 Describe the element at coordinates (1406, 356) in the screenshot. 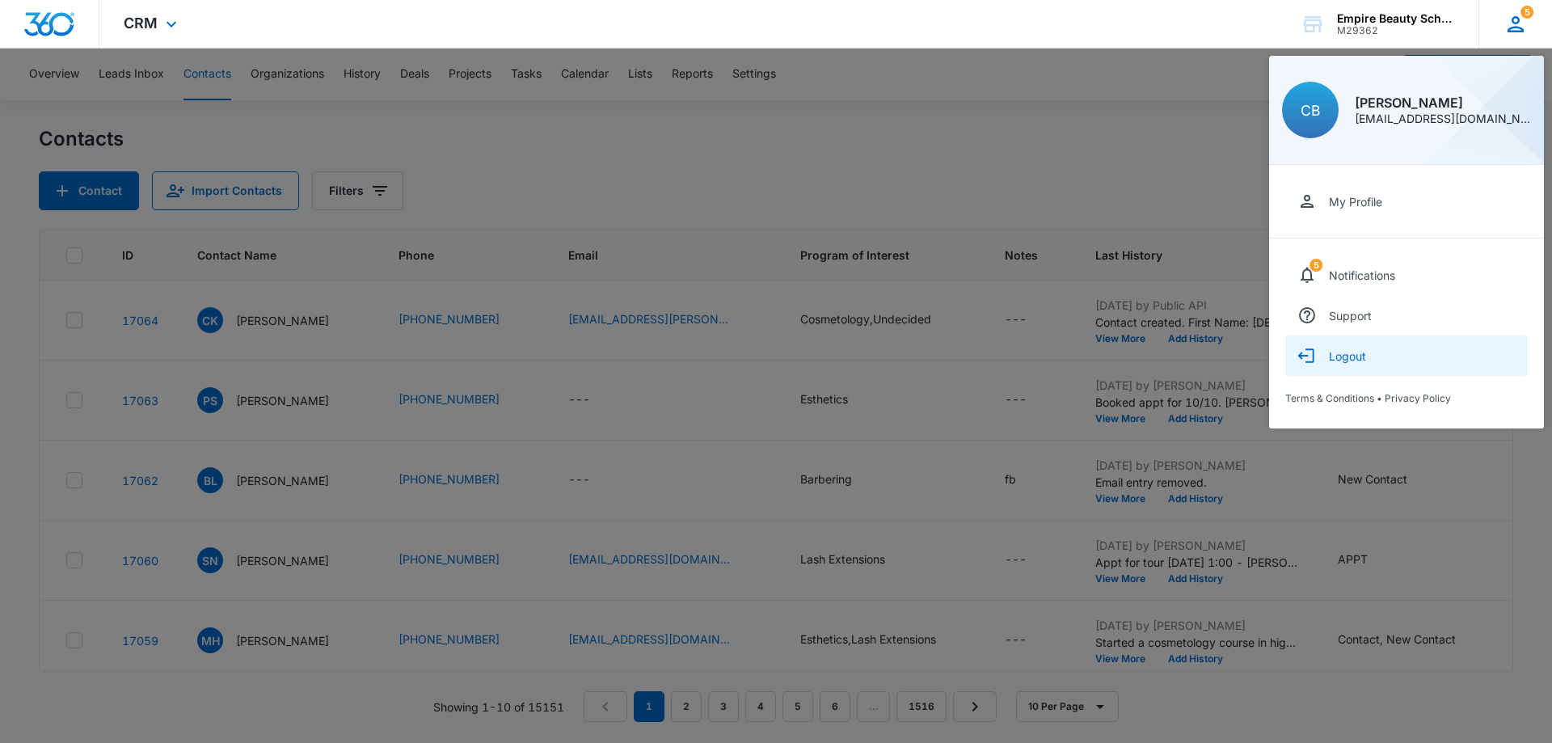

I see `button: Logout` at that location.